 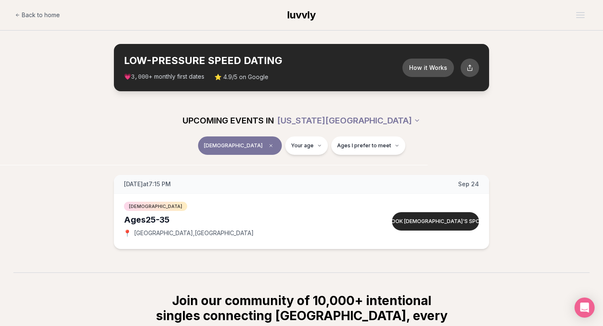 What do you see at coordinates (263, 61) in the screenshot?
I see `h2: LOW-PRESSURE SPEED DATING` at bounding box center [263, 61].